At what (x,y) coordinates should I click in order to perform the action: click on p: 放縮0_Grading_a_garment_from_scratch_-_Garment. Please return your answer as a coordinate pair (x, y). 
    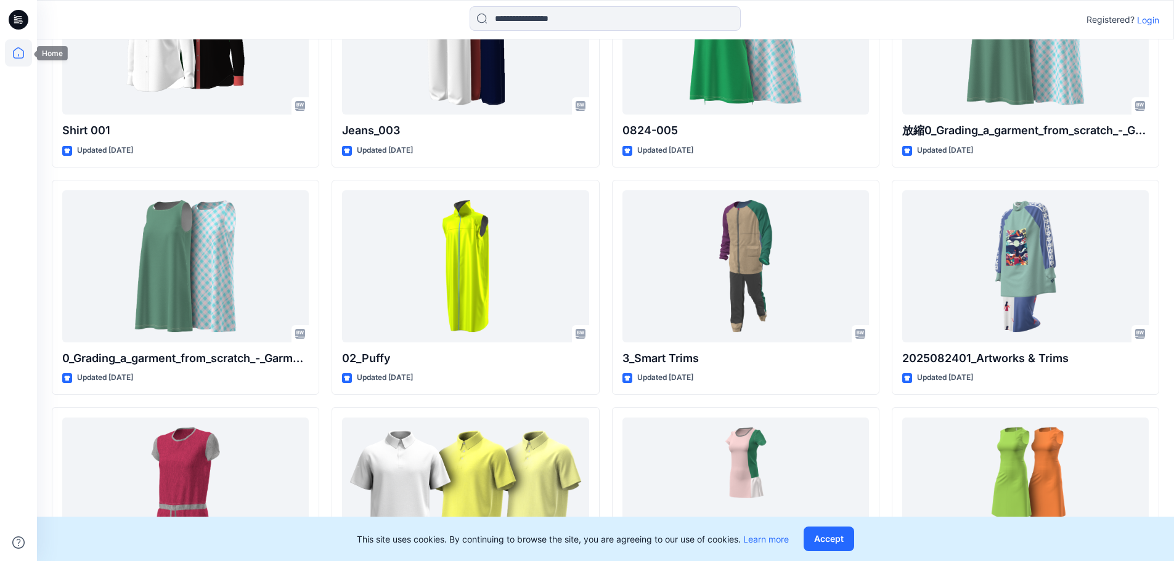
    Looking at the image, I should click on (1025, 131).